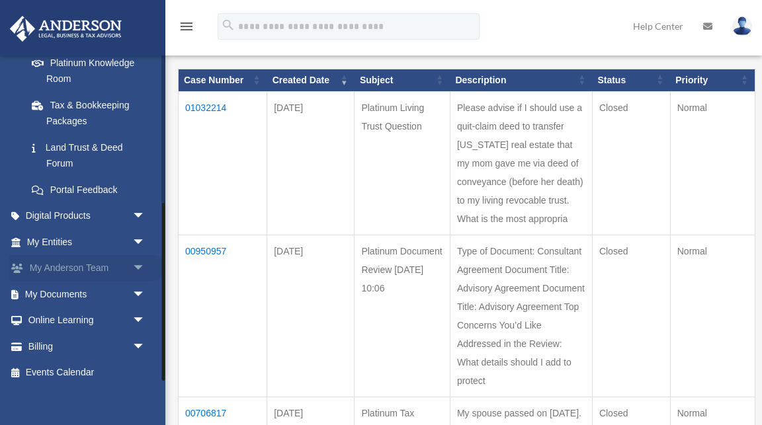 The image size is (762, 425). I want to click on td: 00950957, so click(223, 316).